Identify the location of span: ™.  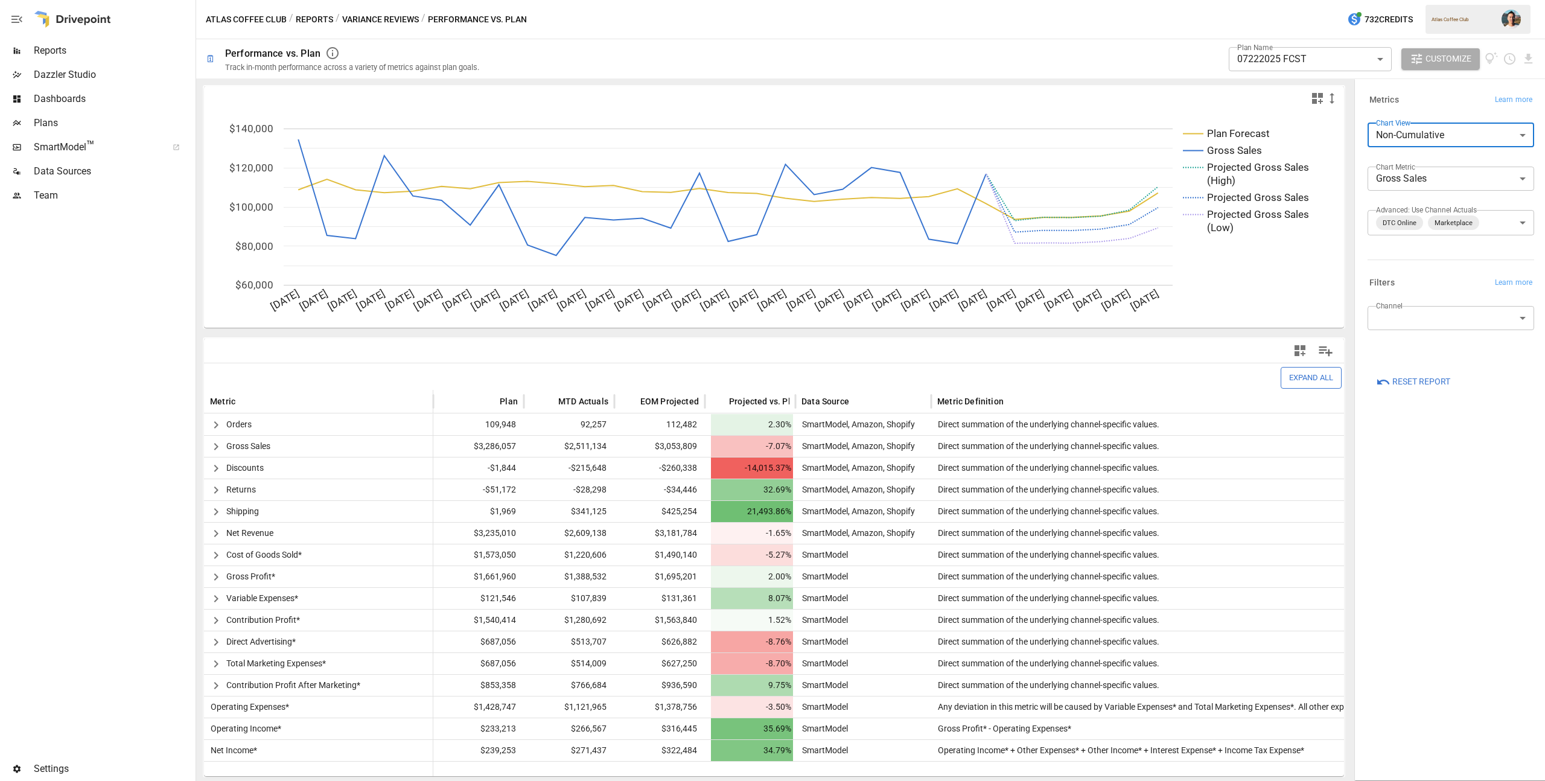
(91, 145).